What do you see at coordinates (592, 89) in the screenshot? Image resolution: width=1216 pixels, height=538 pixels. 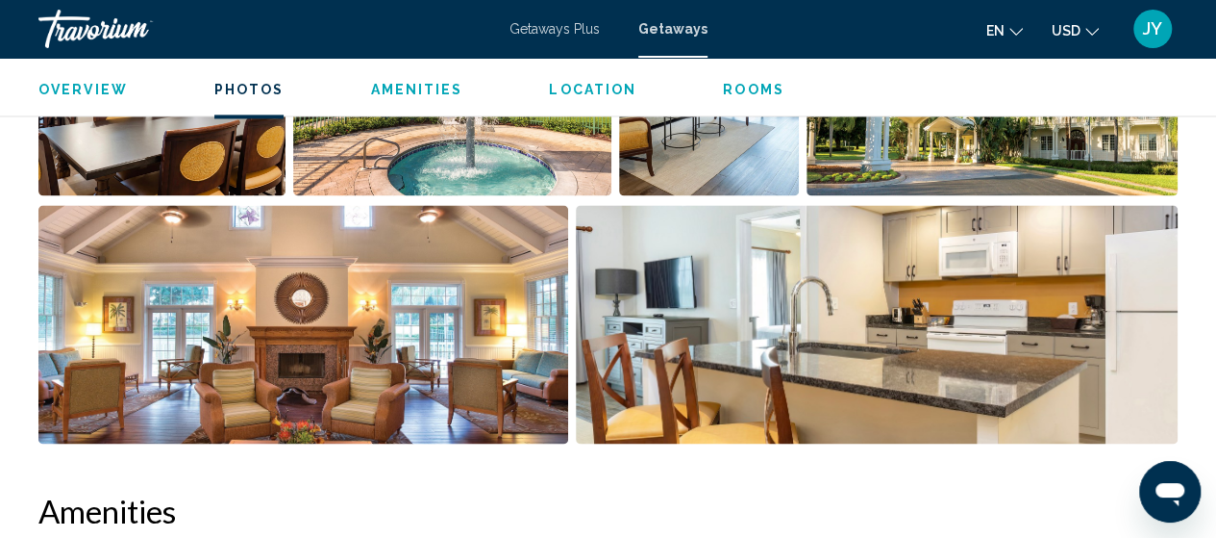 I see `span: Location` at bounding box center [592, 89].